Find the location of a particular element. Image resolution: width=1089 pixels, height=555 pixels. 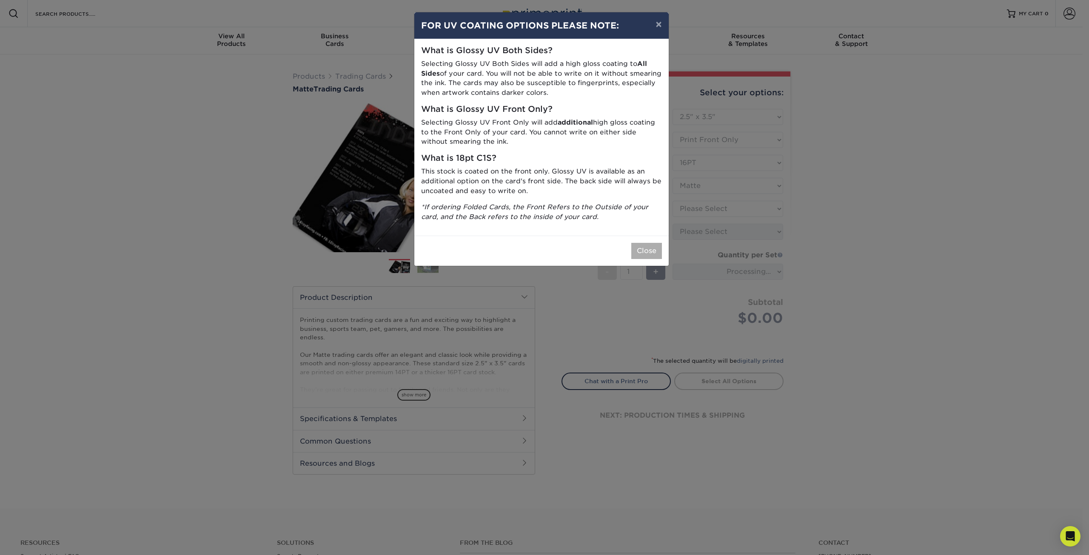

strong: All Sides is located at coordinates (534, 68).